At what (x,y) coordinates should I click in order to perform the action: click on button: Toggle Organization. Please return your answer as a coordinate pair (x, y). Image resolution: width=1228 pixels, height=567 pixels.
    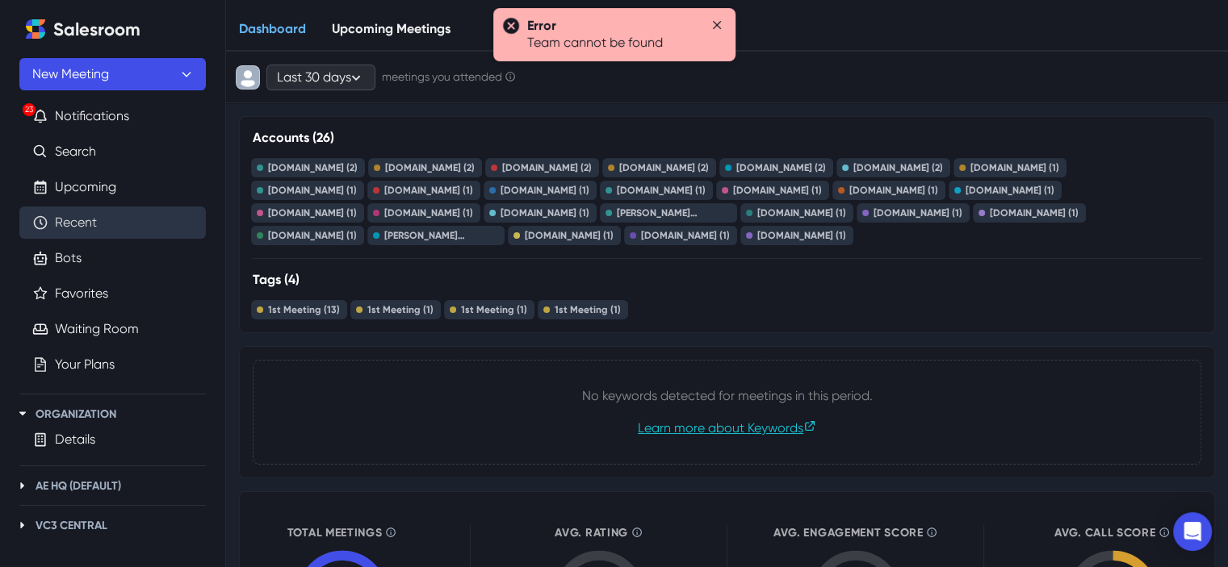
    Looking at the image, I should click on (23, 414).